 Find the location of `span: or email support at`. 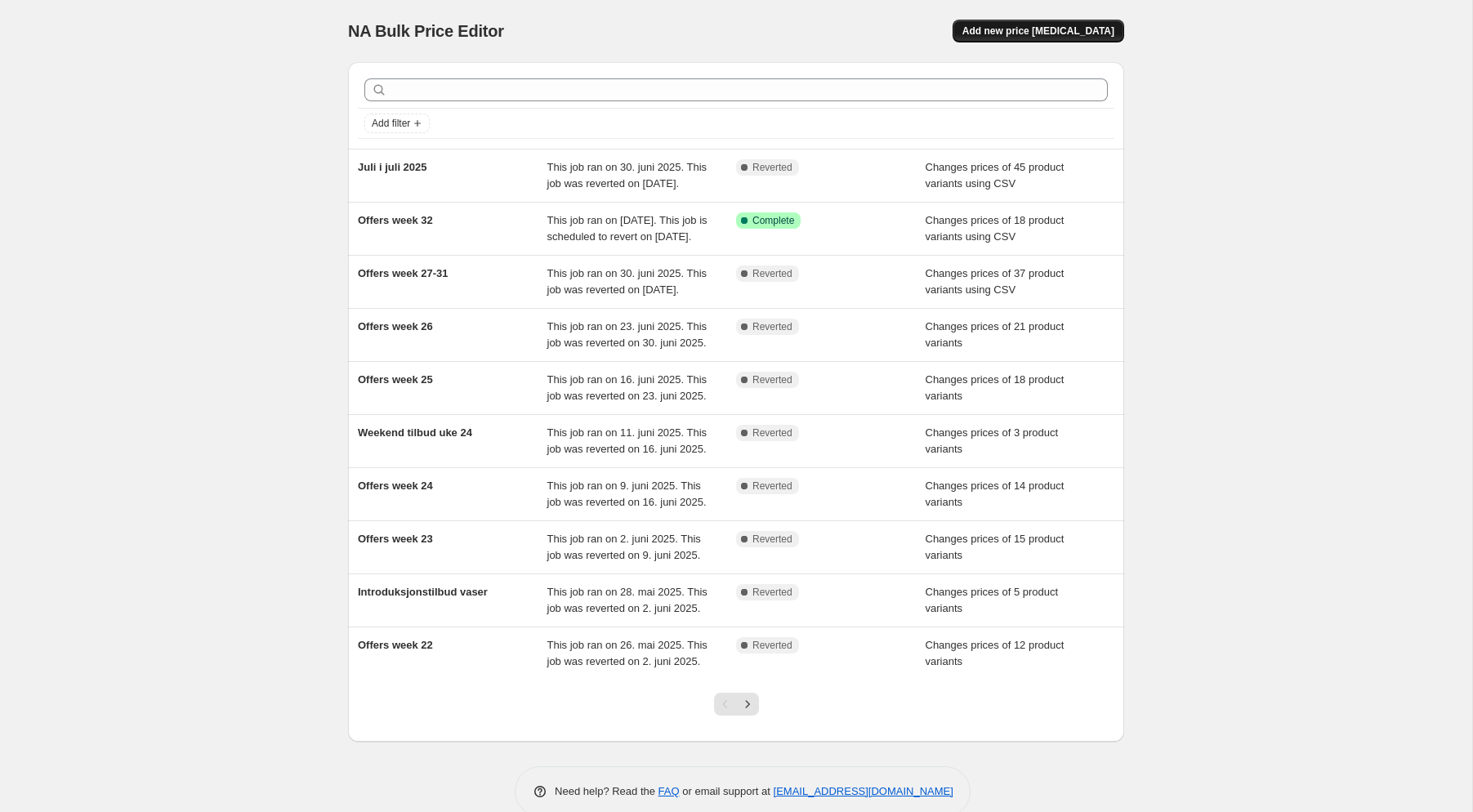

span: or email support at is located at coordinates (726, 791).